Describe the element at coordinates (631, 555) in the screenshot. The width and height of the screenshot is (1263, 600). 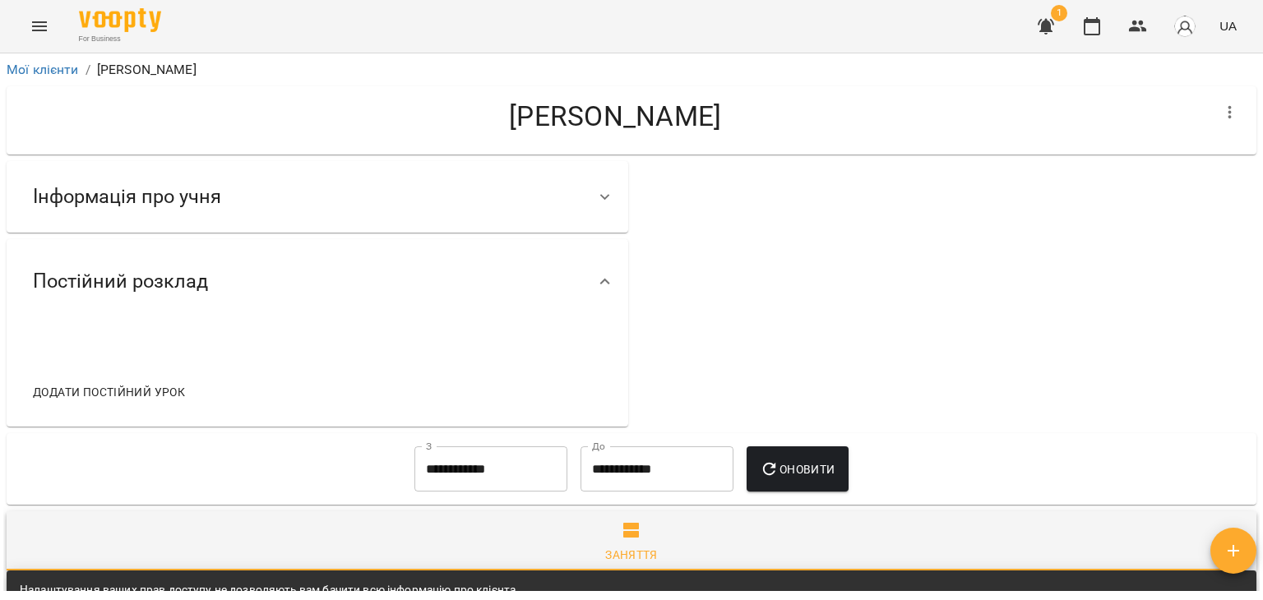
I see `div: Заняття` at that location.